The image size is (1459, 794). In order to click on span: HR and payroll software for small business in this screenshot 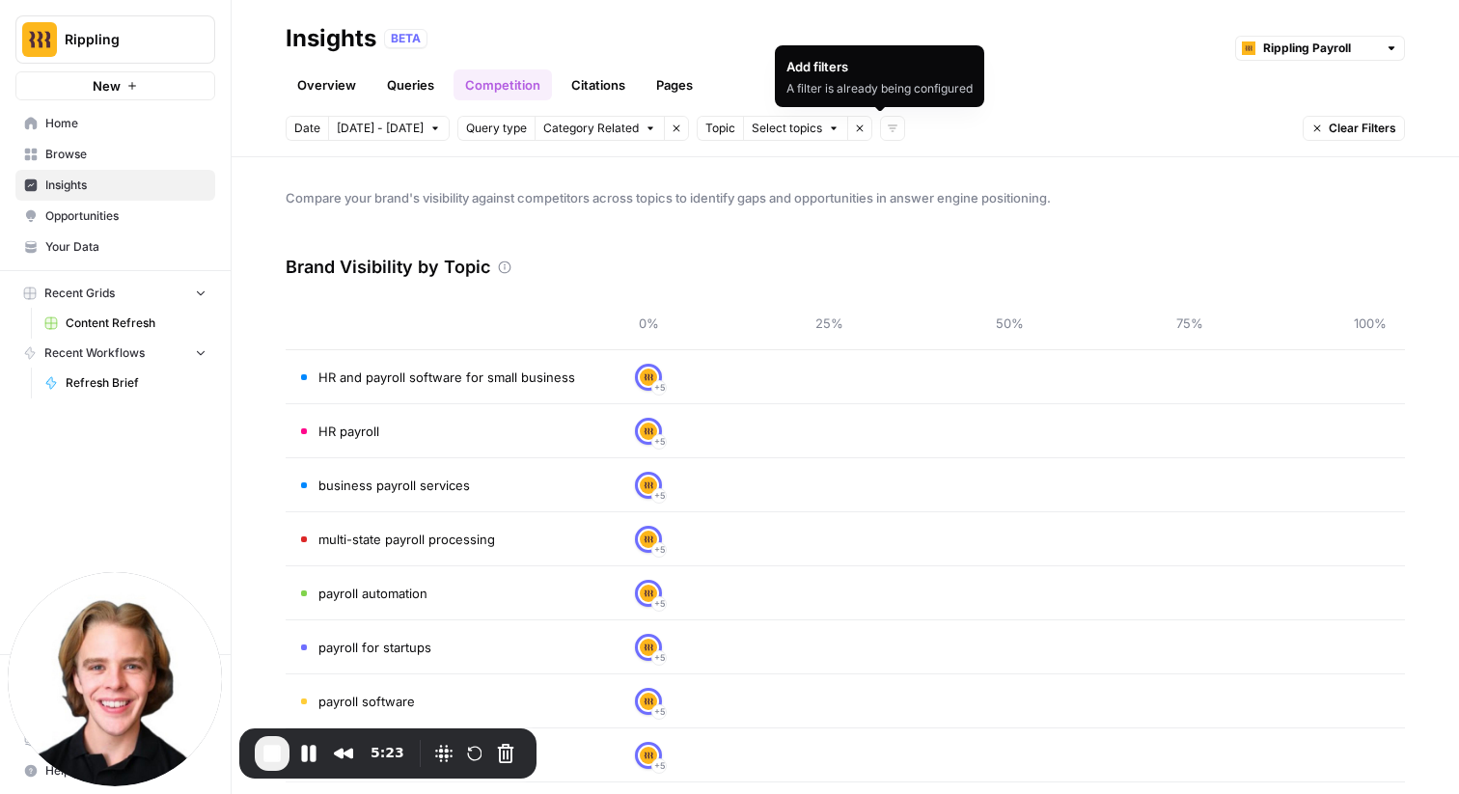, I will do `click(447, 377)`.